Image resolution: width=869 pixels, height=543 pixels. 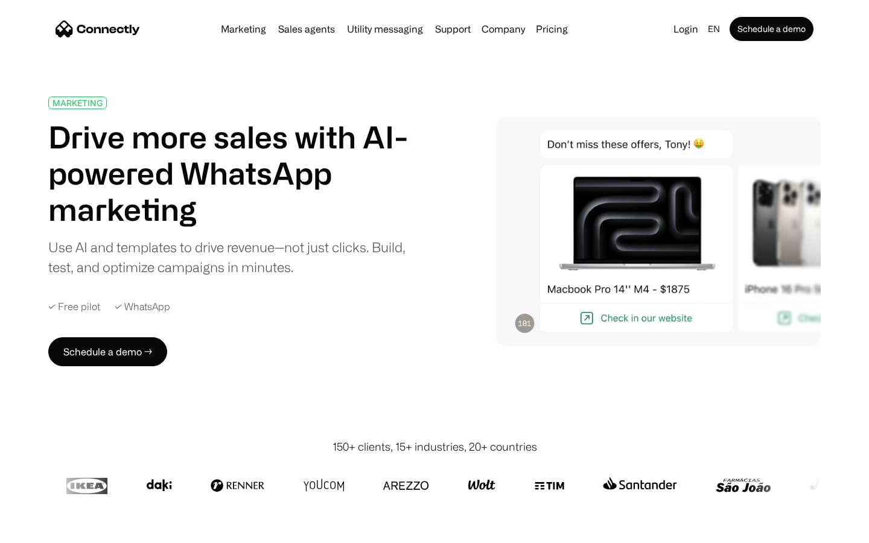 What do you see at coordinates (453, 29) in the screenshot?
I see `a: Support` at bounding box center [453, 29].